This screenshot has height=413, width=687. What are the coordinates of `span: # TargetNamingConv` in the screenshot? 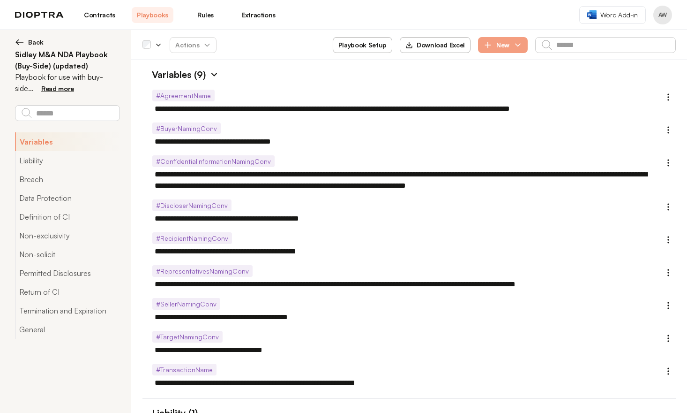 It's located at (188, 336).